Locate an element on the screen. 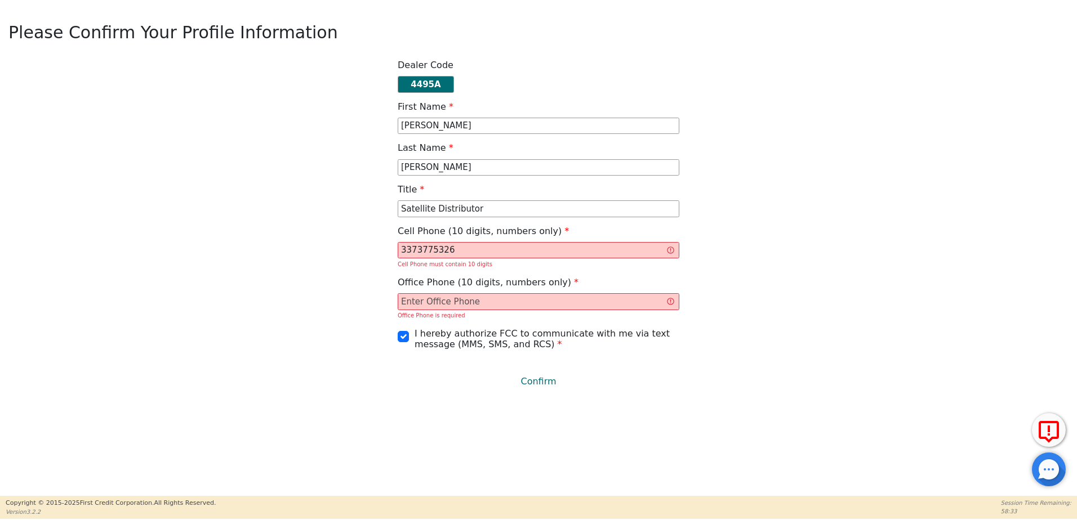 The image size is (1077, 520). h4: Last Name is located at coordinates (425, 148).